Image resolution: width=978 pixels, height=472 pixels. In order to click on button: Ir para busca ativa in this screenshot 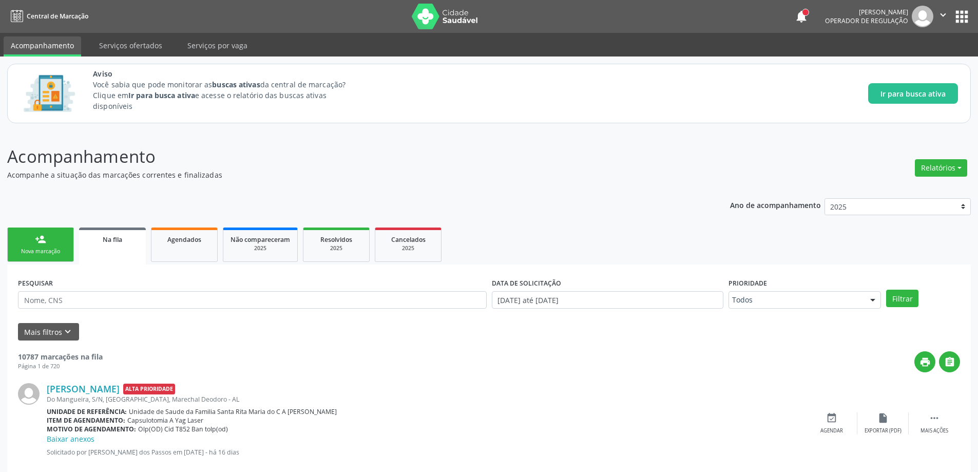, I will do `click(913, 93)`.